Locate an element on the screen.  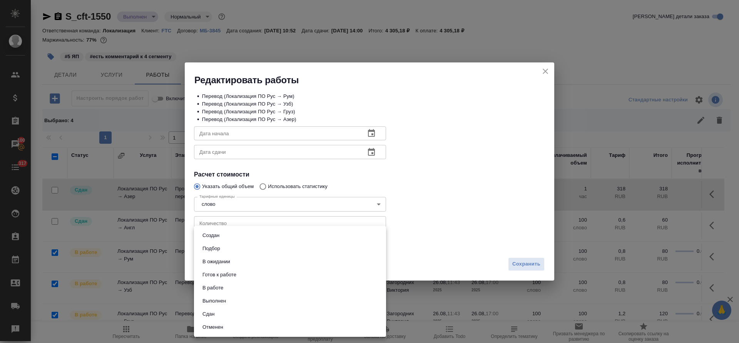
button: Подбор is located at coordinates (211, 248).